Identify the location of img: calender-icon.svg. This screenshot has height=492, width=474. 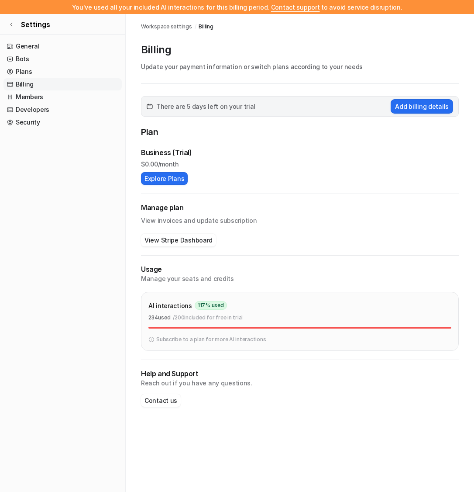
(150, 107).